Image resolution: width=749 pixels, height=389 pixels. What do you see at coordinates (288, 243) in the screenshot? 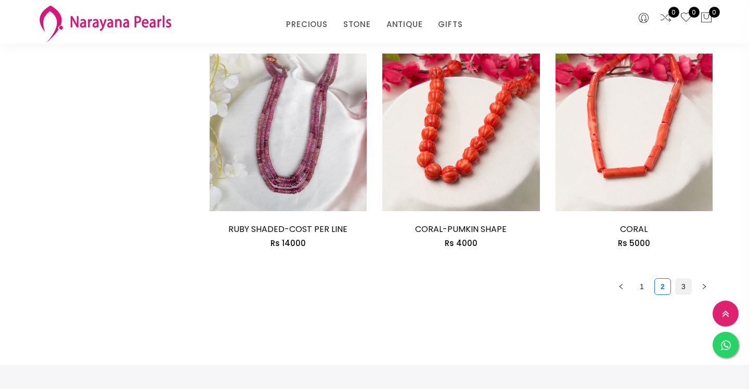
I see `span: Rs 14000` at bounding box center [288, 243].